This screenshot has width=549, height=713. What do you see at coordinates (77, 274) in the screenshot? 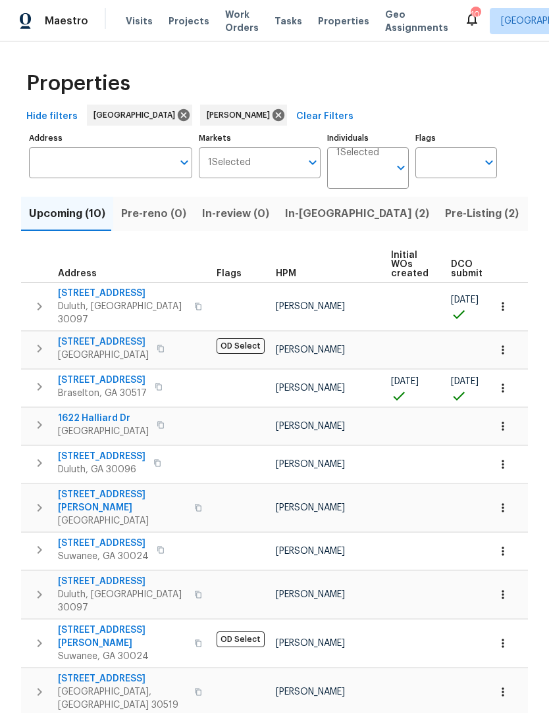
I see `span: Address` at bounding box center [77, 274].